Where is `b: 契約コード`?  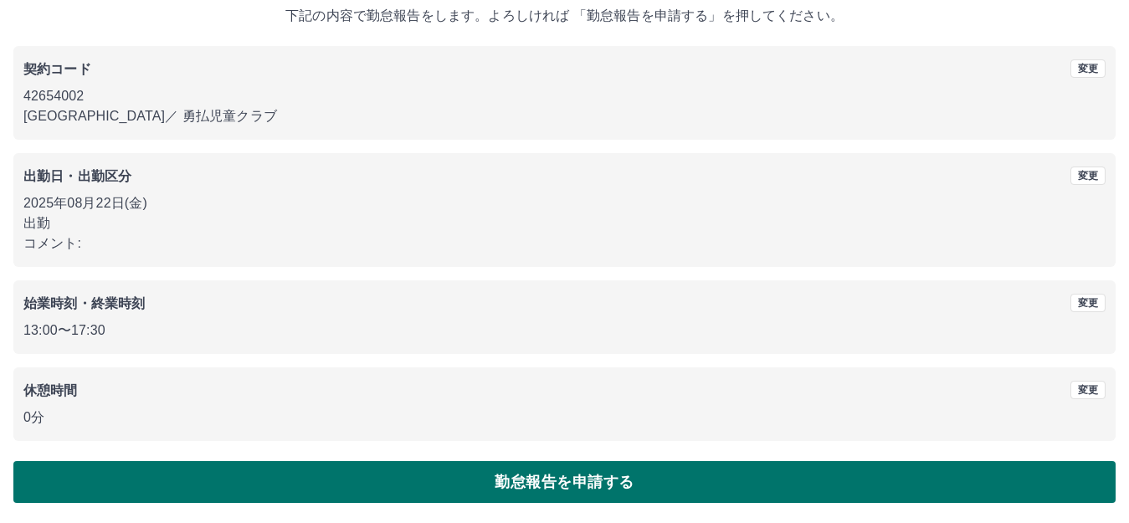
b: 契約コード is located at coordinates (57, 69).